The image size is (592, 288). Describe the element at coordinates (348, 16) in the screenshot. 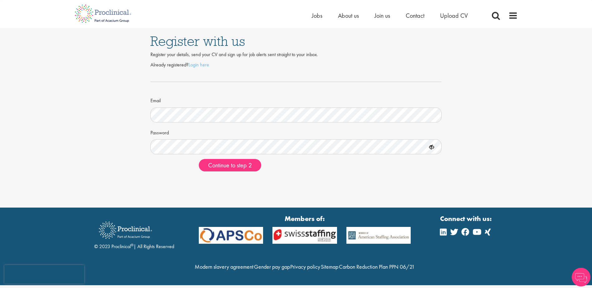

I see `a: About us` at that location.